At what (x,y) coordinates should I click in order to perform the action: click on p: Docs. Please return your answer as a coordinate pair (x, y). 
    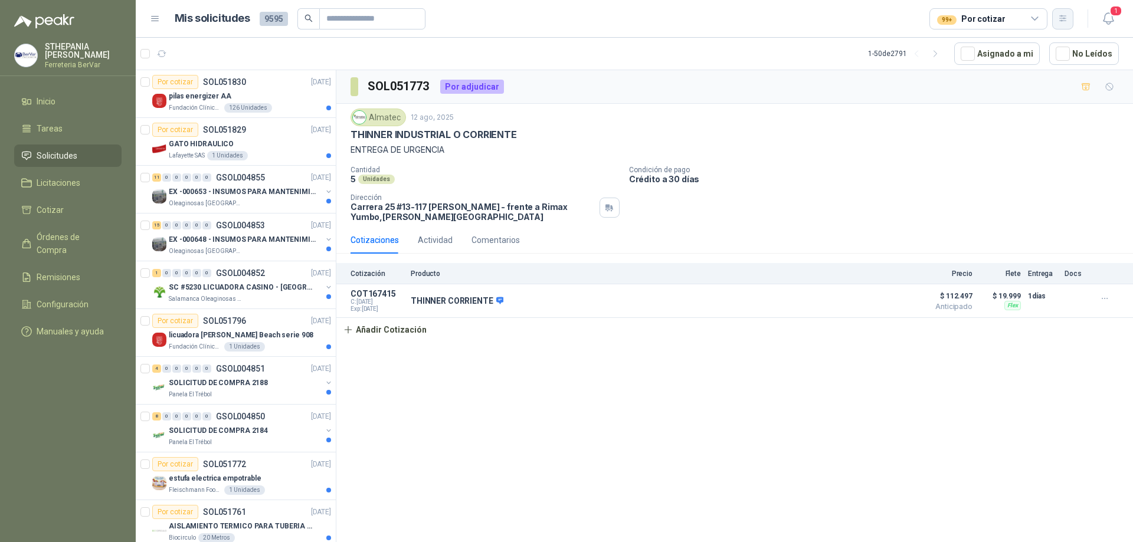
    Looking at the image, I should click on (1076, 274).